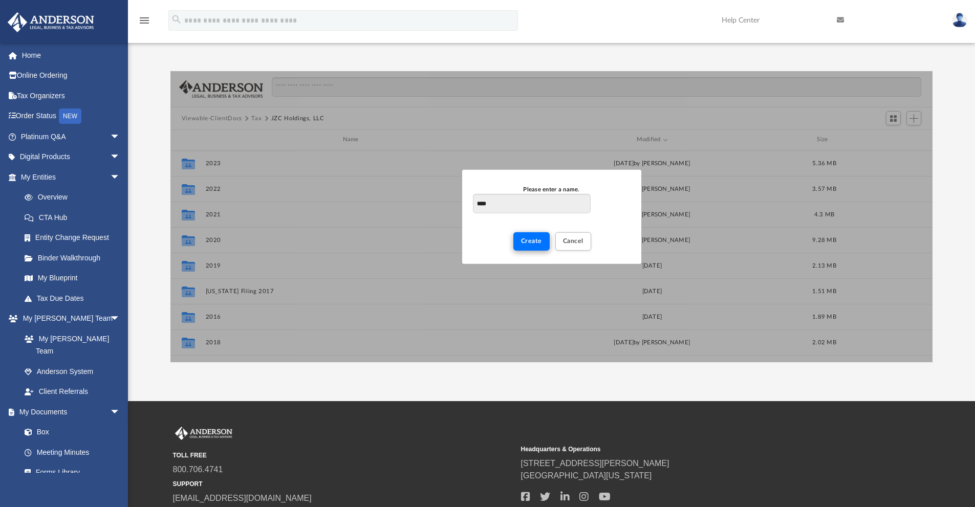  I want to click on a: menu, so click(144, 23).